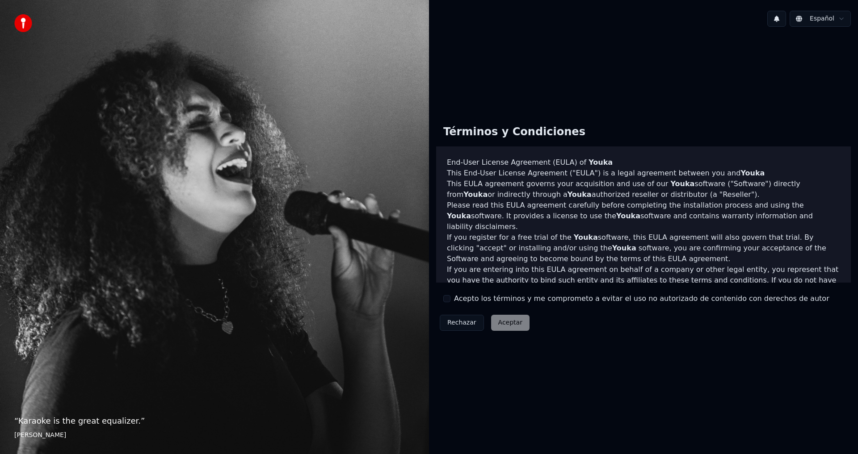 The width and height of the screenshot is (858, 454). I want to click on h3: End-User License Agreement (EULA) of, so click(643, 163).